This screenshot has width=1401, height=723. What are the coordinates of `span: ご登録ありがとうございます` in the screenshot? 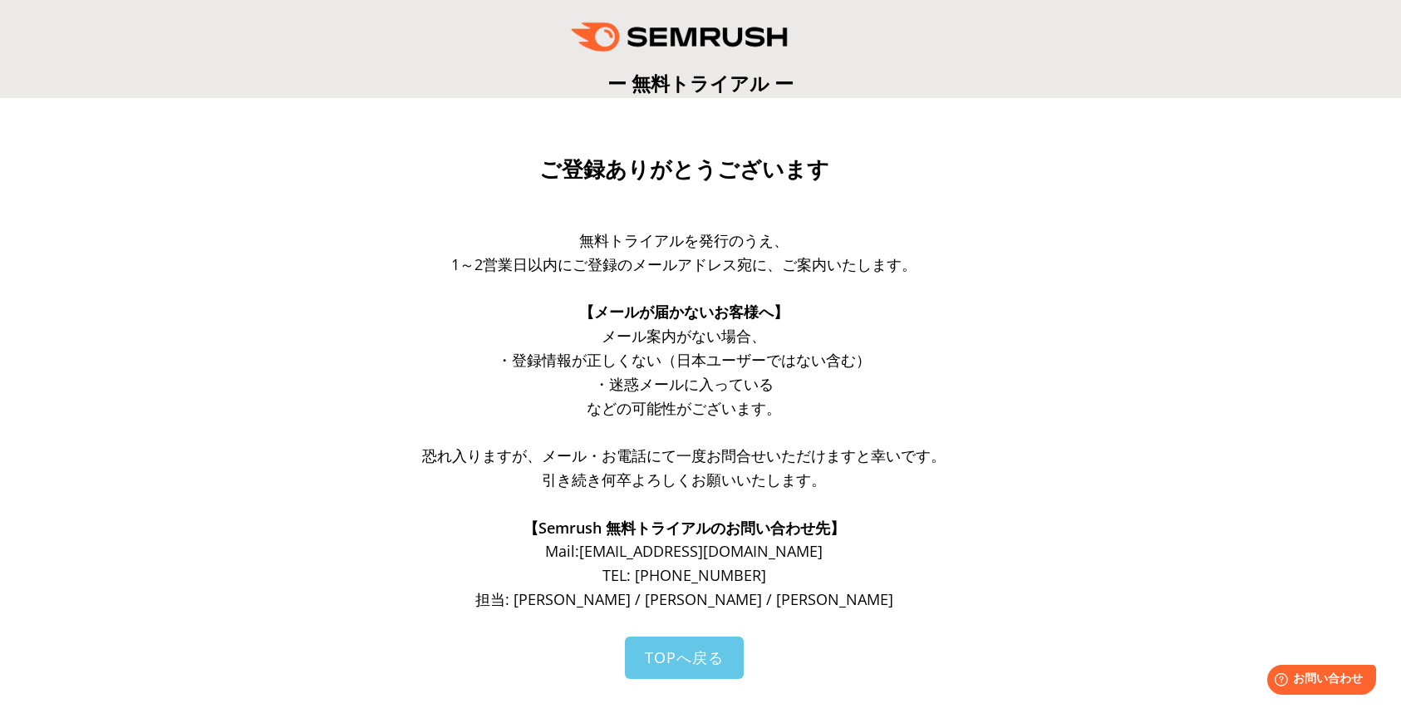 It's located at (684, 170).